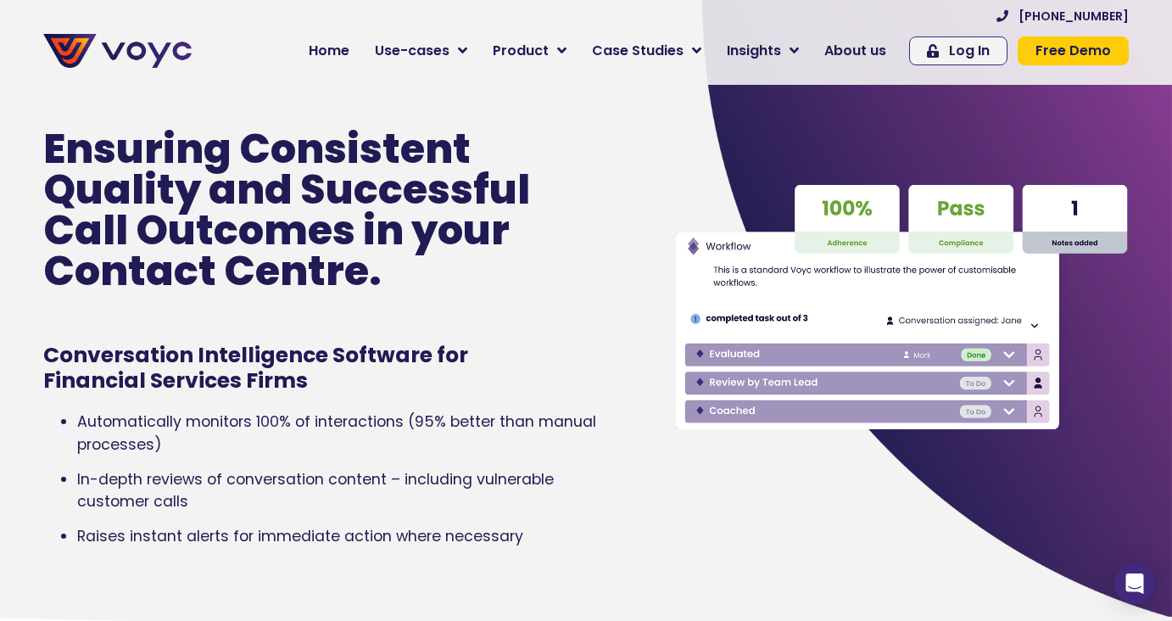 This screenshot has width=1172, height=621. What do you see at coordinates (300, 536) in the screenshot?
I see `span: Raises instant alerts for immediate action where necessary` at bounding box center [300, 536].